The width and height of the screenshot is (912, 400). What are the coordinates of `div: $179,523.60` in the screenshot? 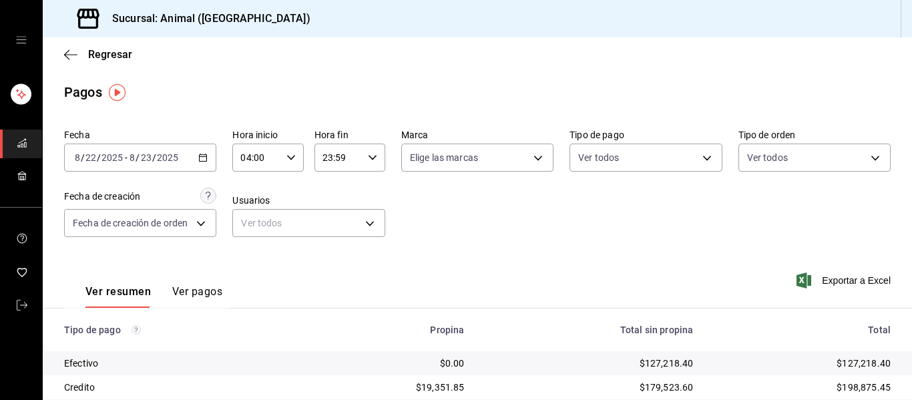 It's located at (589, 387).